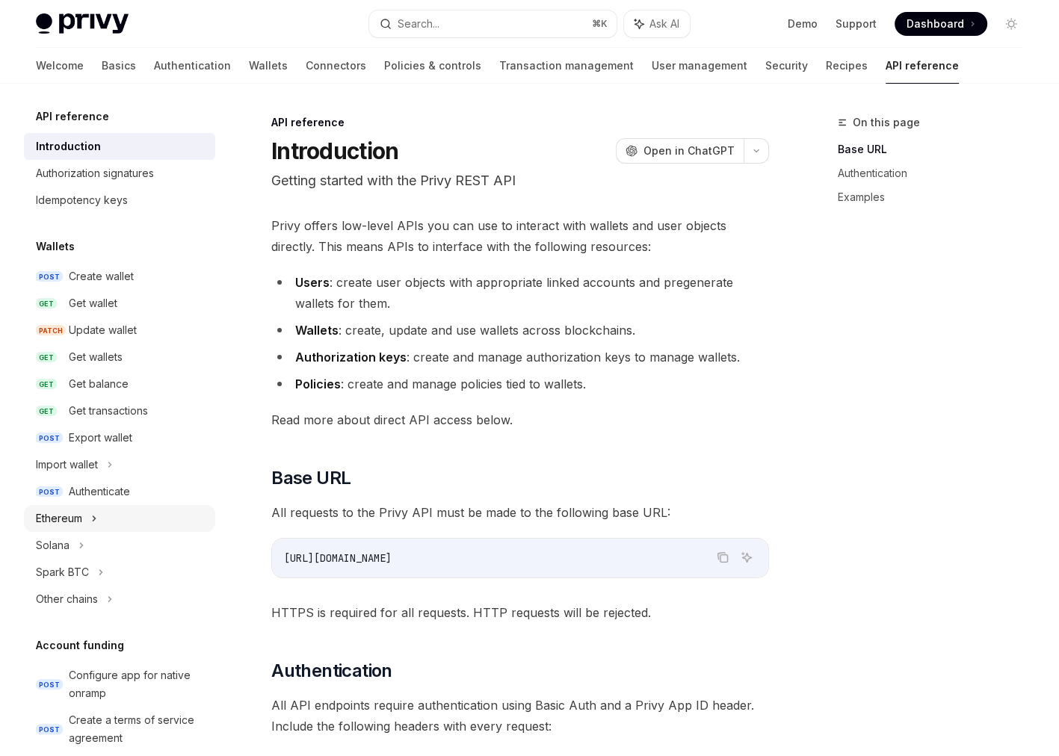  I want to click on button: Search...⌘K, so click(493, 24).